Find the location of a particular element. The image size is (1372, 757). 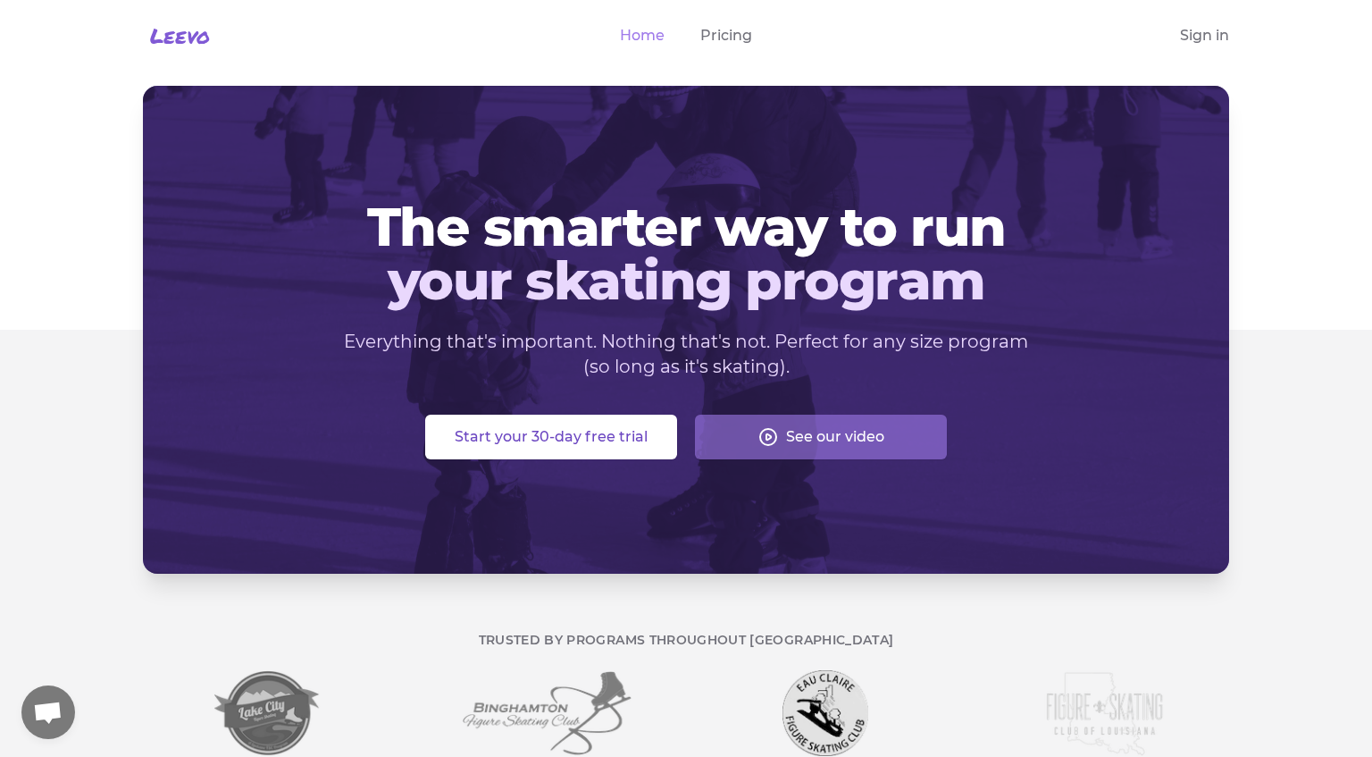

a: Leevo is located at coordinates (176, 36).